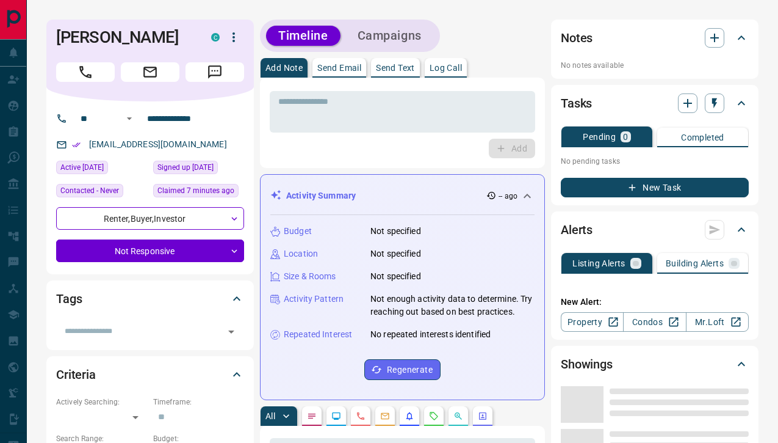 This screenshot has height=443, width=778. Describe the element at coordinates (655, 302) in the screenshot. I see `p: New Alert:` at that location.